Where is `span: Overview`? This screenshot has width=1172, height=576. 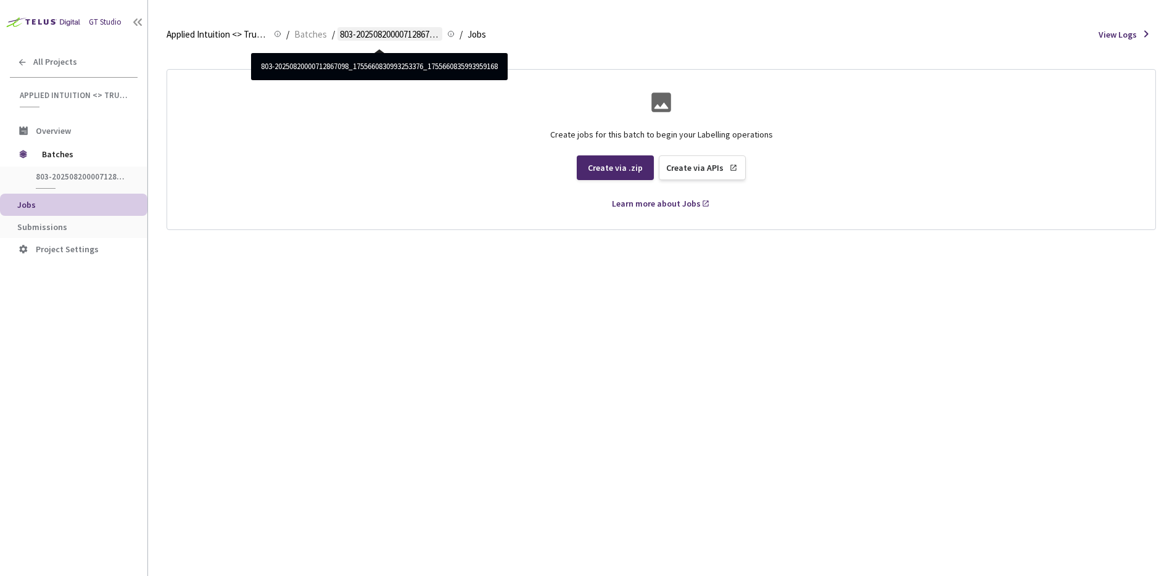 span: Overview is located at coordinates (53, 131).